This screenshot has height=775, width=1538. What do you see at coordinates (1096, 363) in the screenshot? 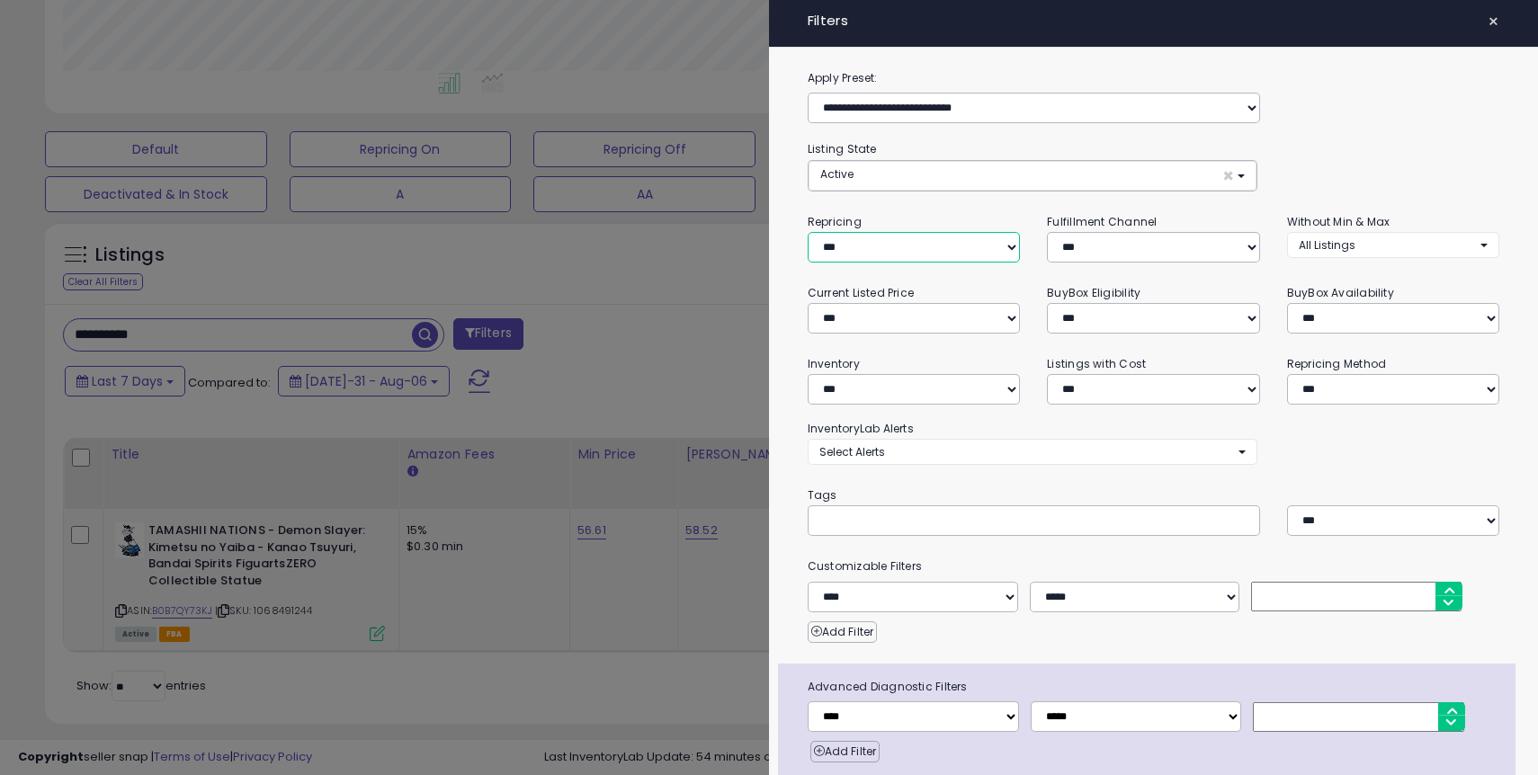
I see `small: Listings with Cost` at bounding box center [1096, 363].